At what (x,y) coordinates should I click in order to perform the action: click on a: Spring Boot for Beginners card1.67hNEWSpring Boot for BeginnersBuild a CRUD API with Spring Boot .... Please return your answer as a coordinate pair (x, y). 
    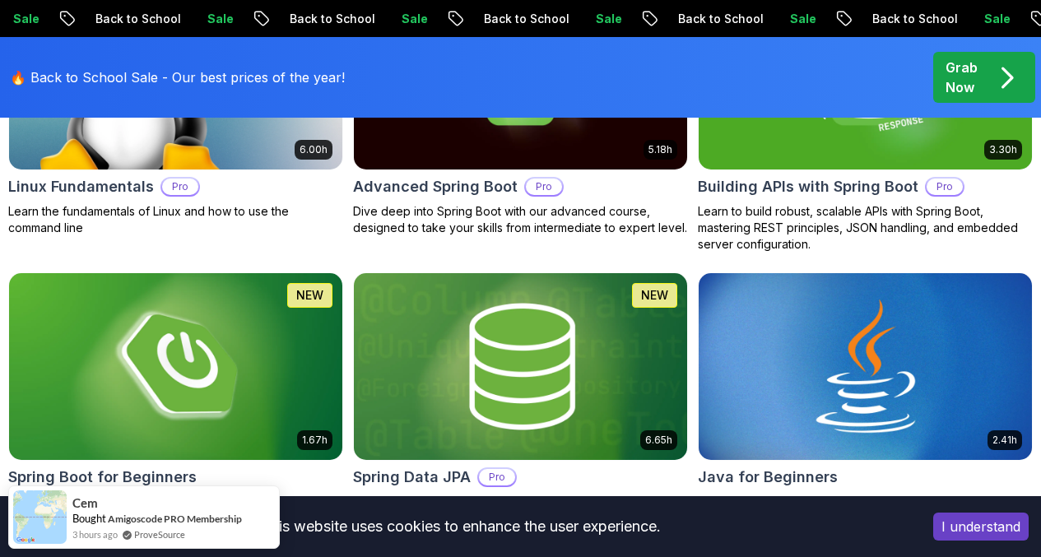
    Looking at the image, I should click on (175, 399).